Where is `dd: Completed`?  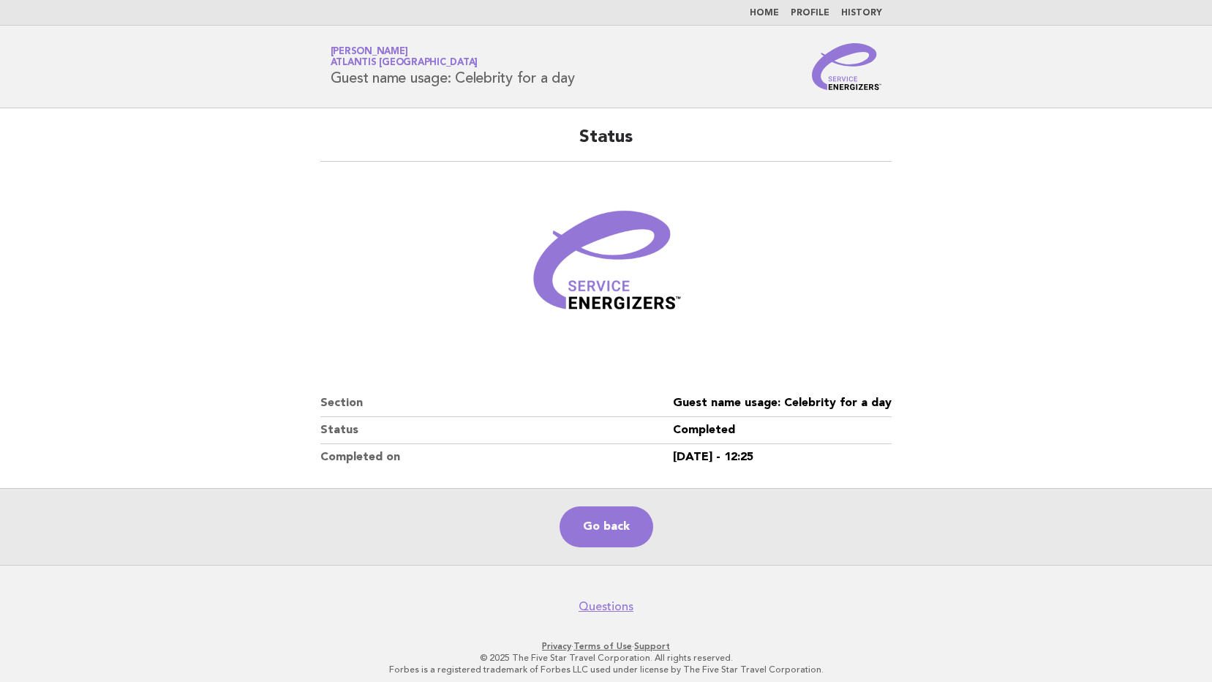 dd: Completed is located at coordinates (782, 430).